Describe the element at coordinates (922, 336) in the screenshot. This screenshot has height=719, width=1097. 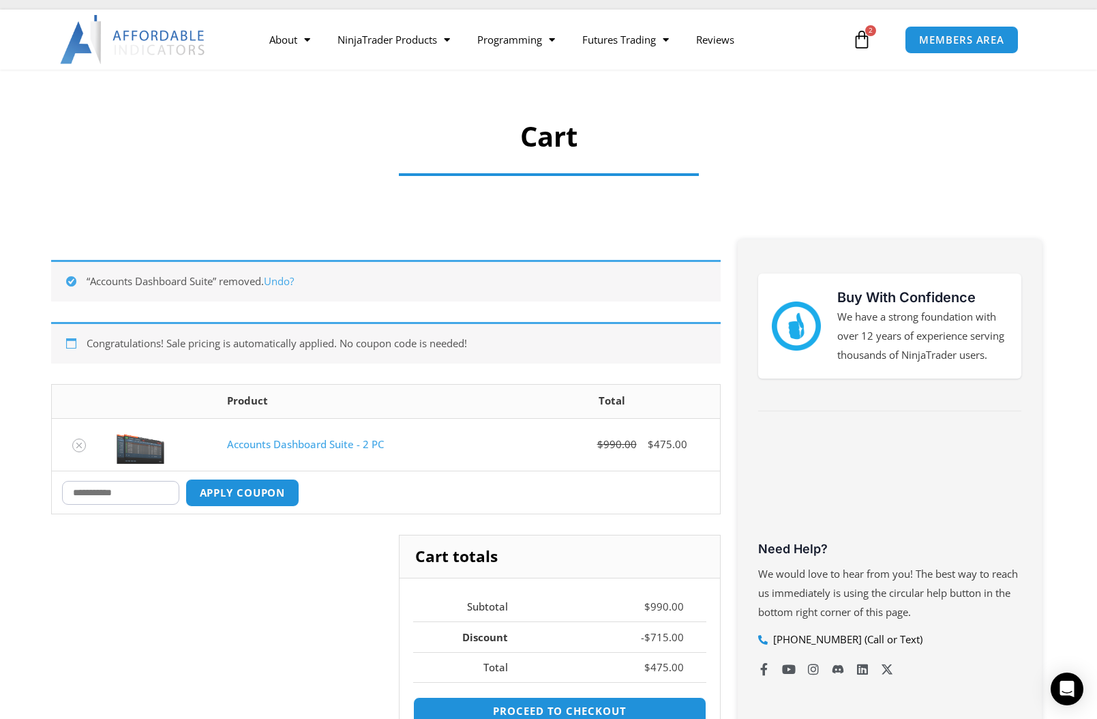
I see `p: We have a strong foundation with over 12 years of experience serving thousands of NinjaTrader users.` at that location.